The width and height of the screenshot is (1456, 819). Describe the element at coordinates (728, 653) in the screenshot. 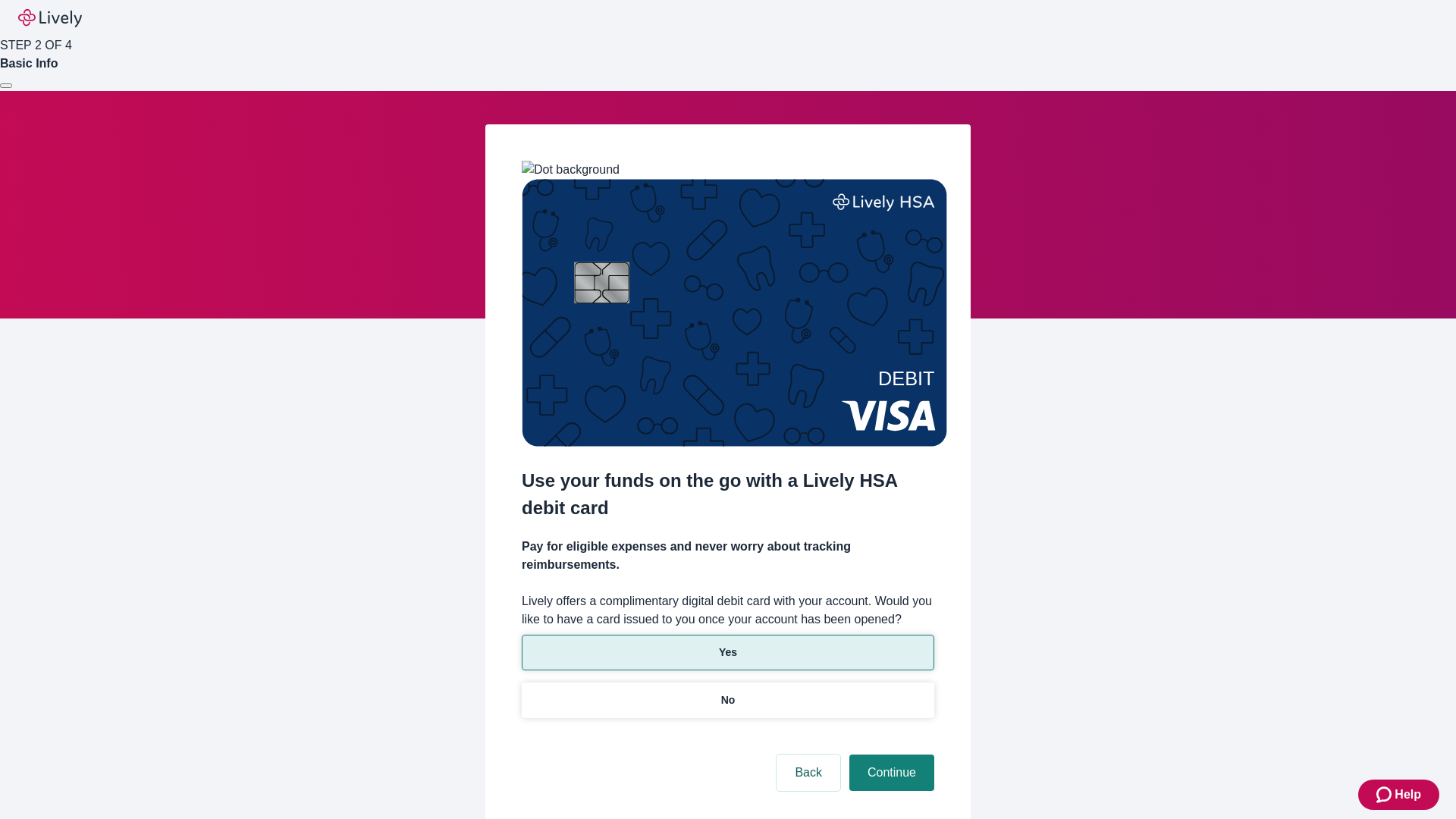

I see `button: Yes` at that location.